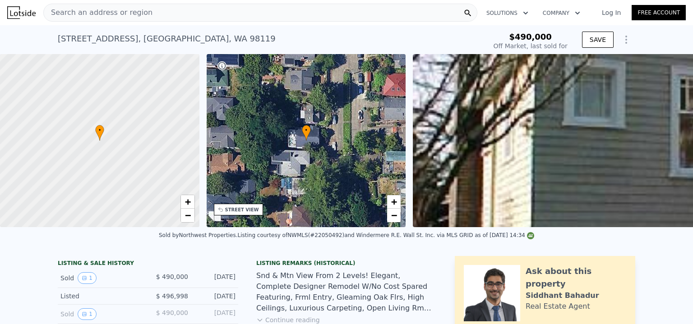  Describe the element at coordinates (530, 37) in the screenshot. I see `span: $490,000` at that location.